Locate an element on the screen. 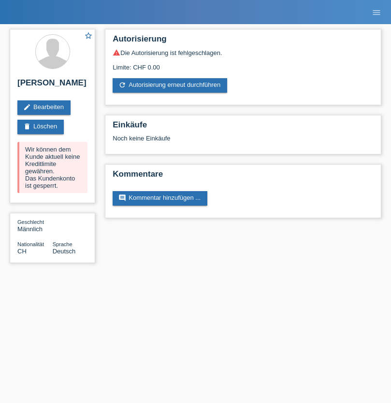 The image size is (391, 403). div: Wir können dem Kunde aktuell keine Kreditlimite gewähren. Das Kundenkonto ist gesperrt. is located at coordinates (52, 168).